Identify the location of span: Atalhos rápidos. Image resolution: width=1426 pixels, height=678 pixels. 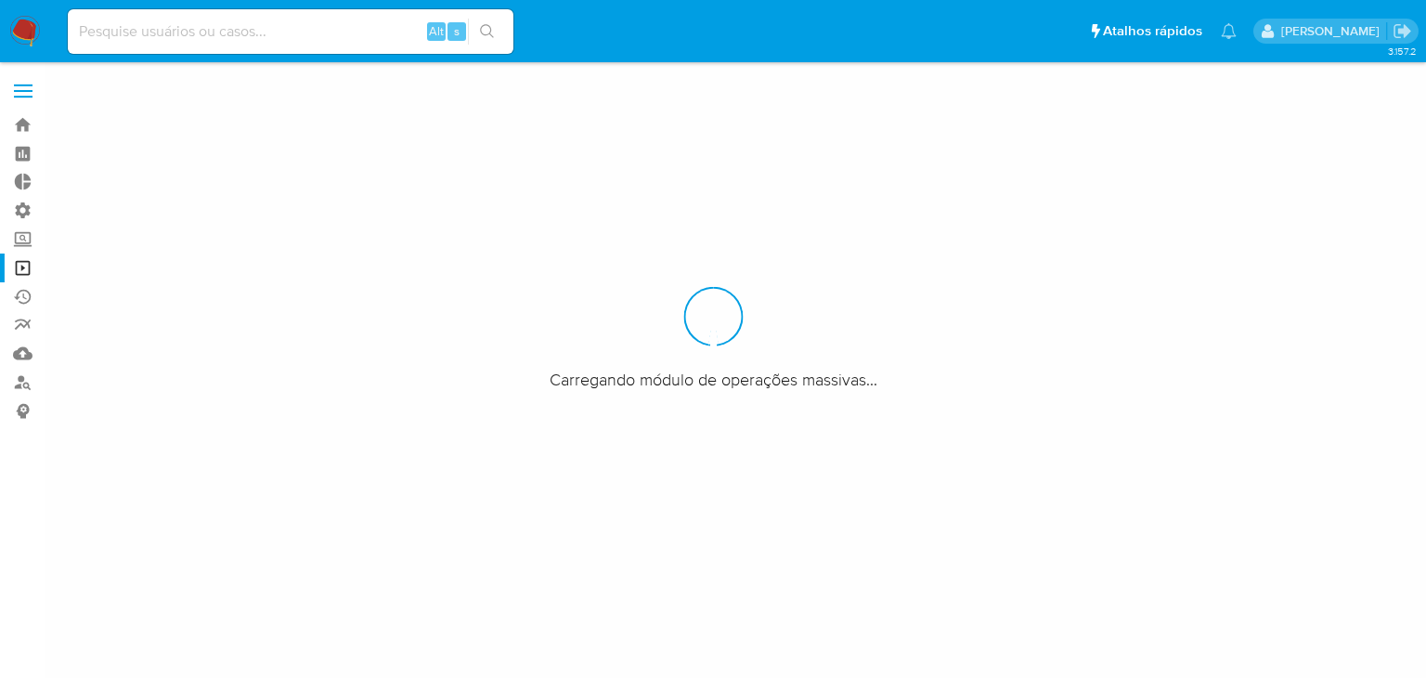
(1152, 31).